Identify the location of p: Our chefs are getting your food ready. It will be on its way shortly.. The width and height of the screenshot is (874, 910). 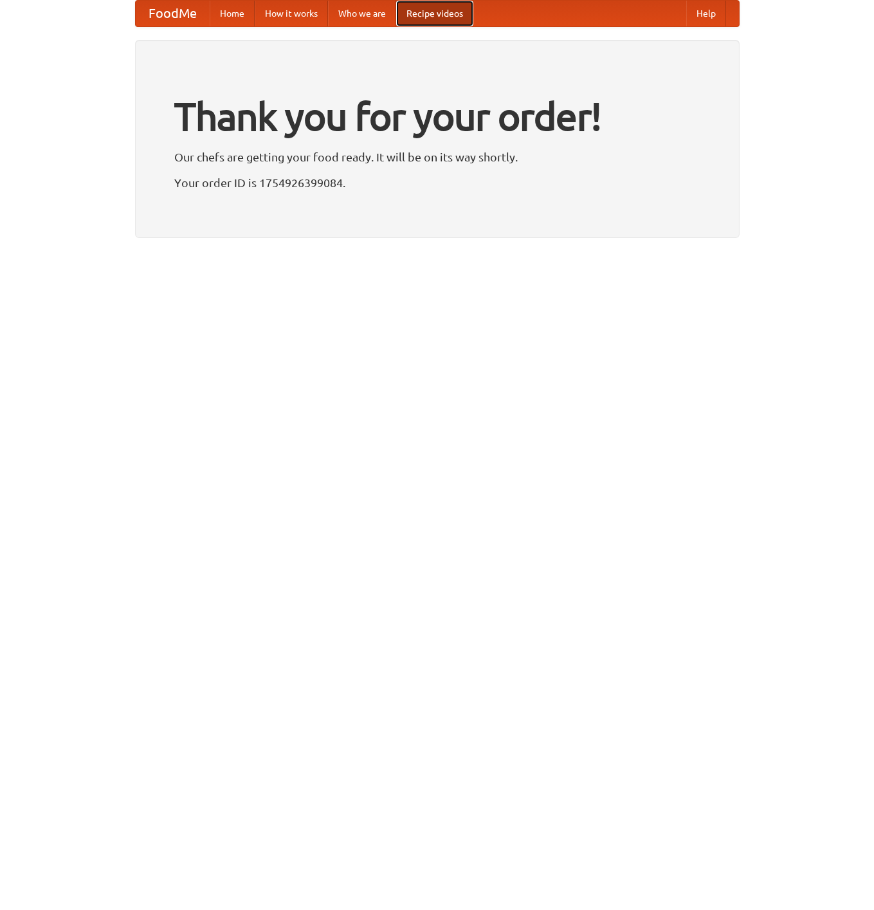
(437, 157).